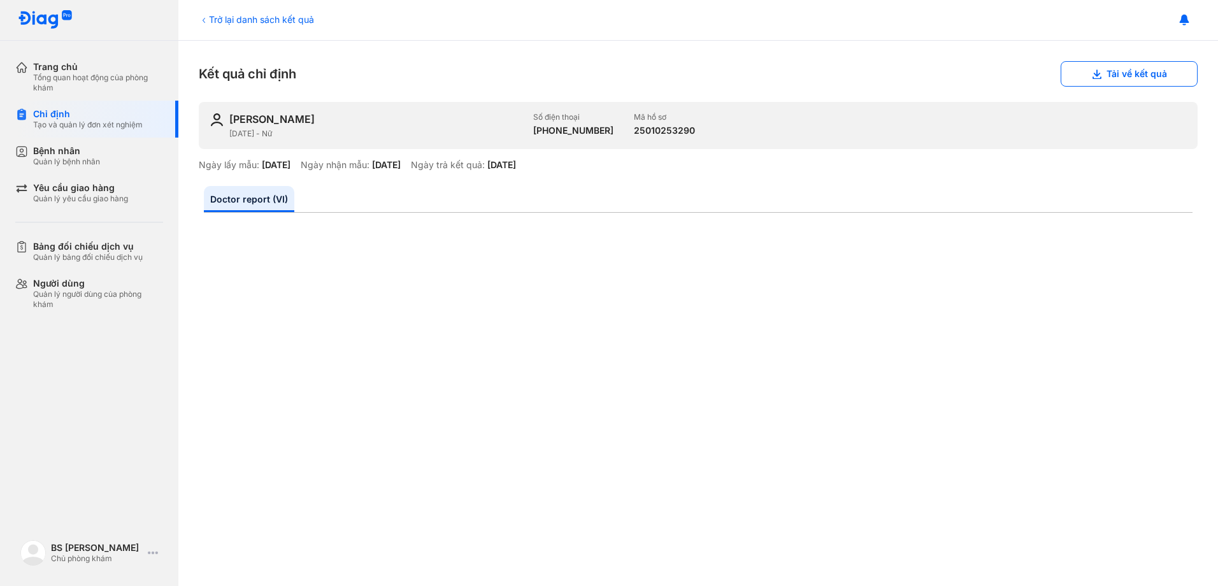 Image resolution: width=1218 pixels, height=586 pixels. Describe the element at coordinates (98, 283) in the screenshot. I see `div: Người dùng` at that location.